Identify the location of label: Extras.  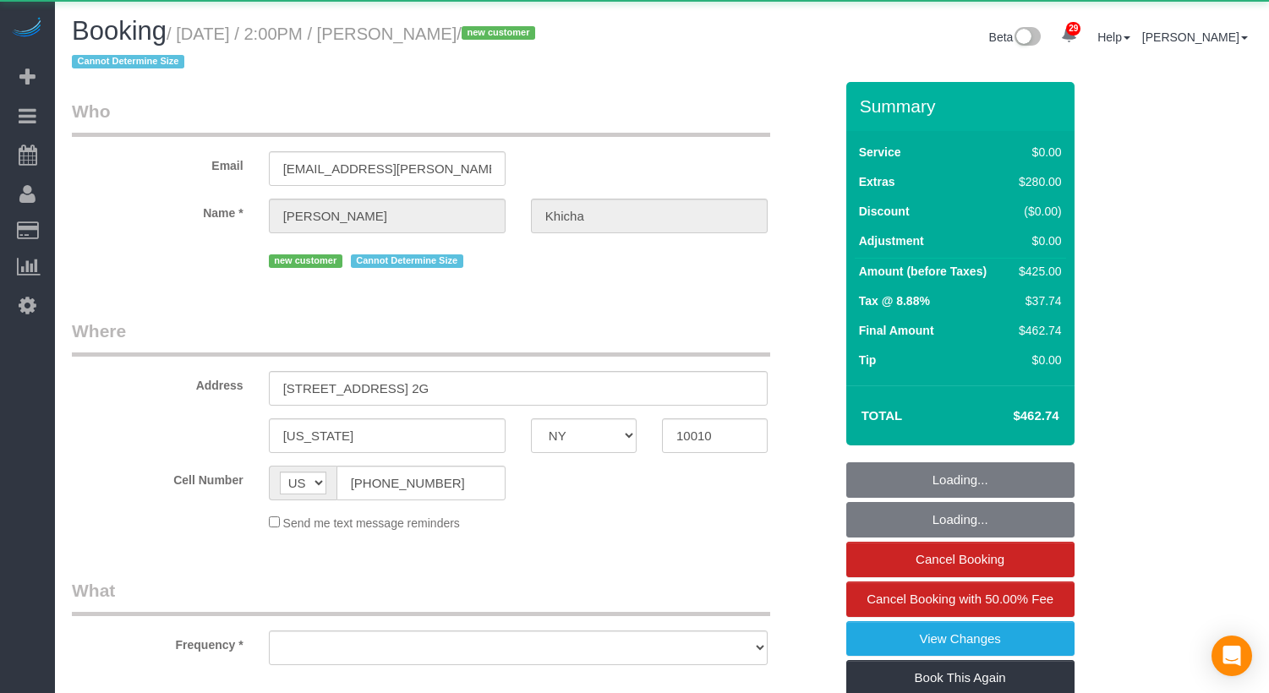
(877, 182).